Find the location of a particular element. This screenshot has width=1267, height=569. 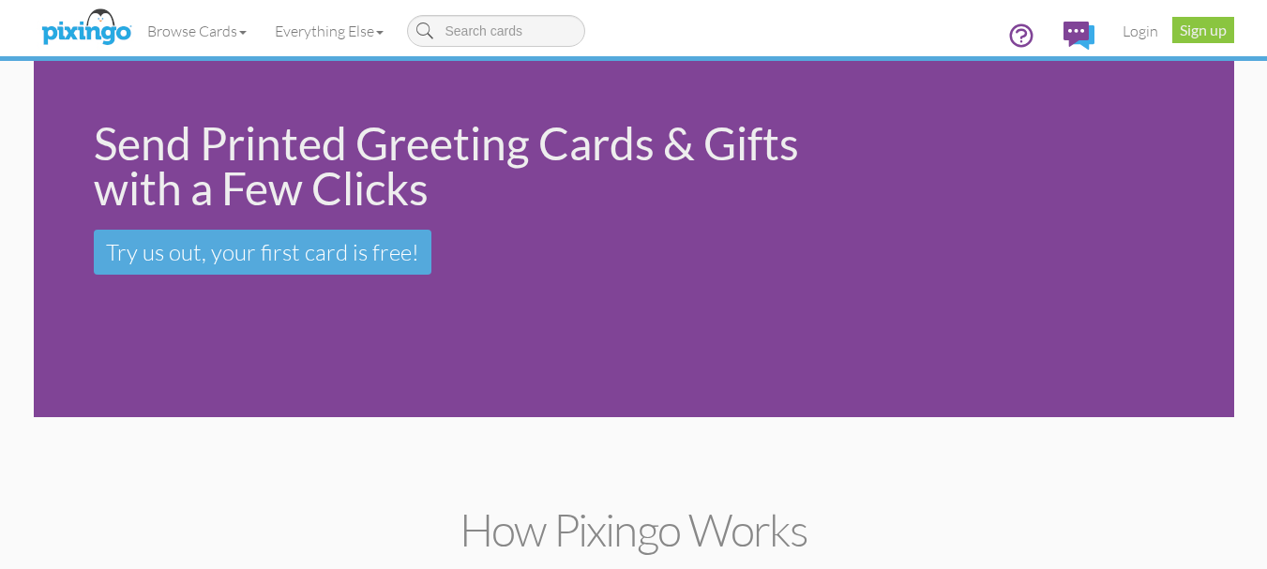

div: Send Printed Greeting Cards & Gifts with a Few Clicks is located at coordinates (456, 166).